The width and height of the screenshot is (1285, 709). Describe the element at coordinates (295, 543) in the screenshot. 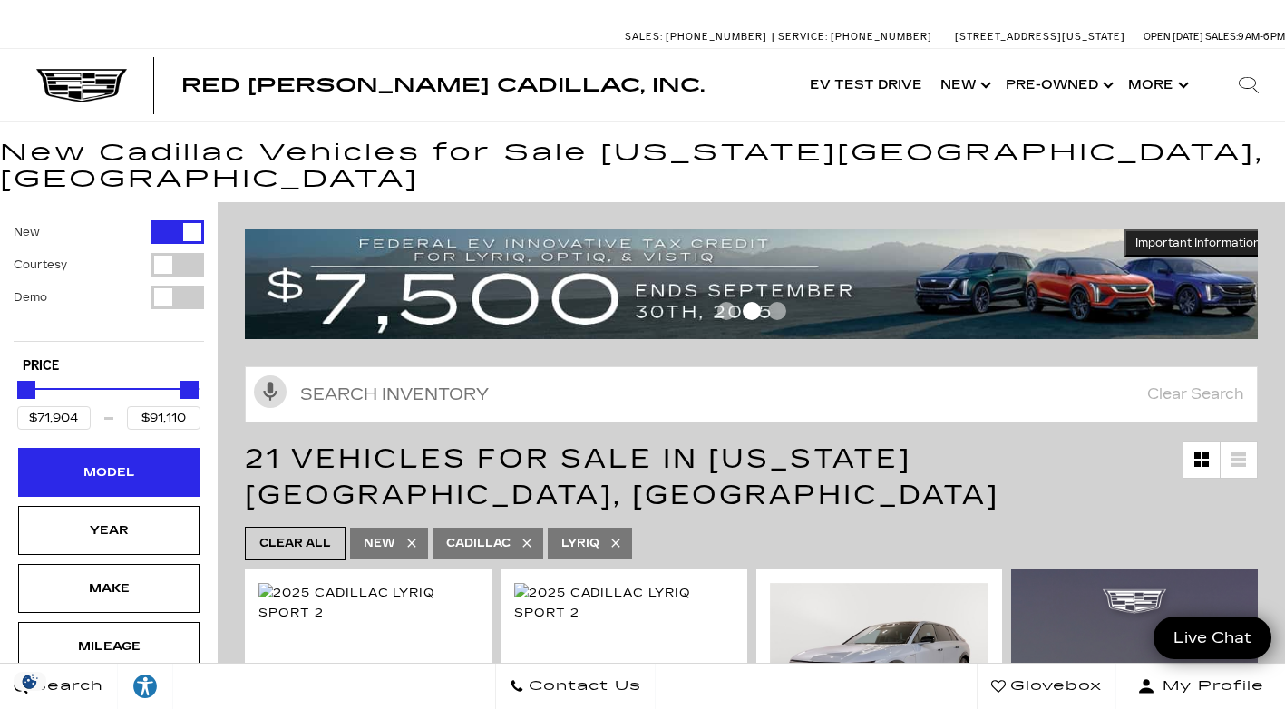

I see `span: Clear All` at that location.